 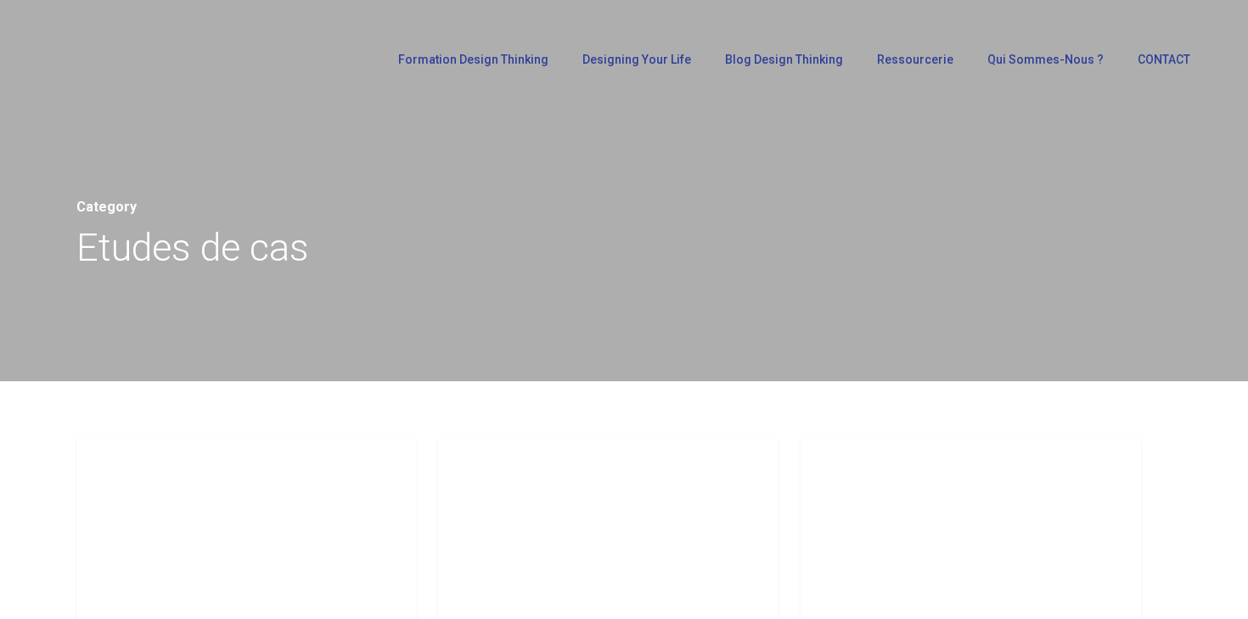 What do you see at coordinates (784, 59) in the screenshot?
I see `span: Blog Design Thinking` at bounding box center [784, 59].